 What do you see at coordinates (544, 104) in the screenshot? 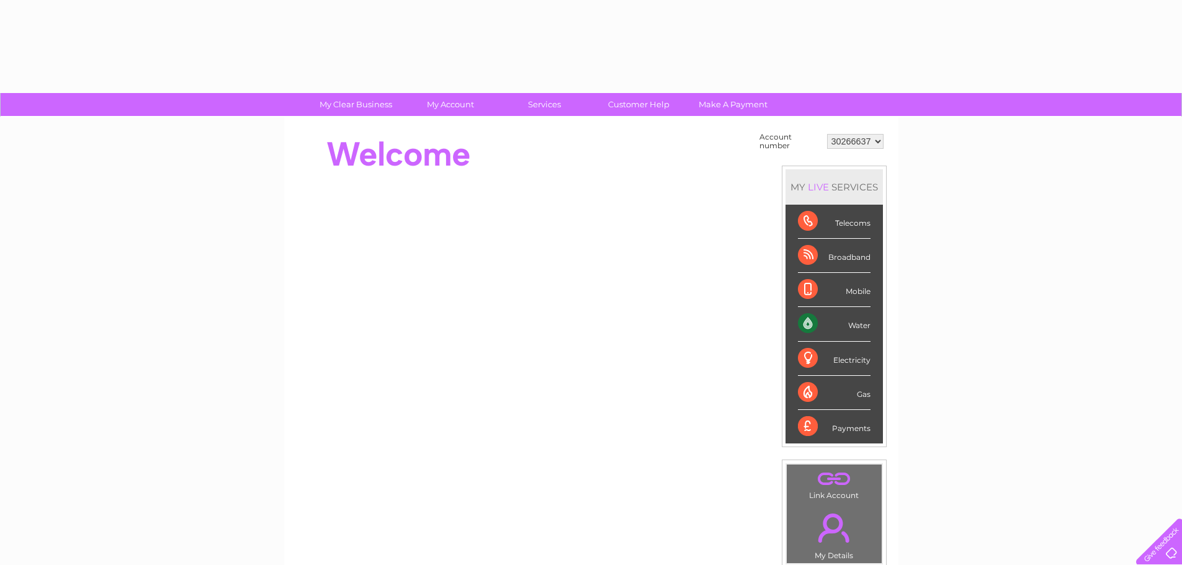
I see `a: Services` at bounding box center [544, 104].